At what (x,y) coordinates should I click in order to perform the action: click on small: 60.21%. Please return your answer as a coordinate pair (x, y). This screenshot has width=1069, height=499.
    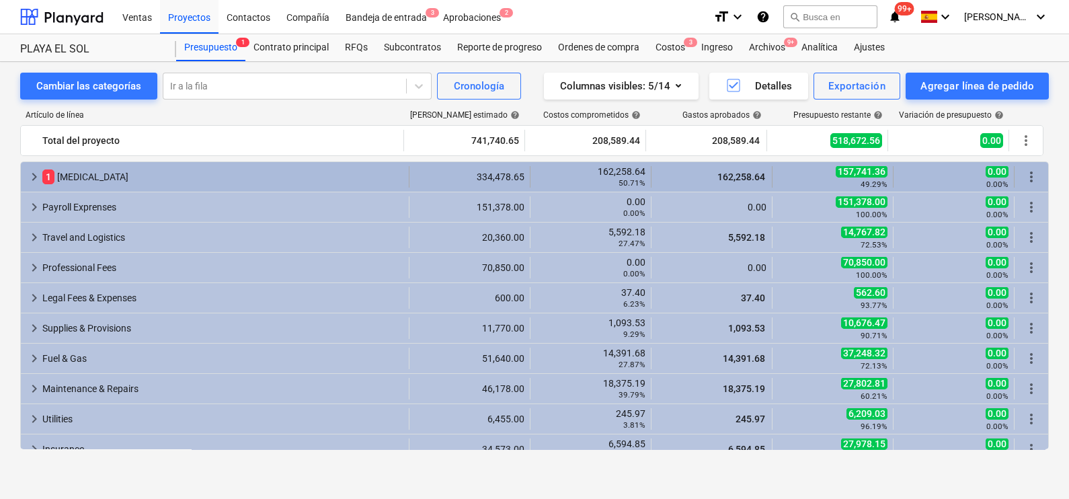
    Looking at the image, I should click on (874, 396).